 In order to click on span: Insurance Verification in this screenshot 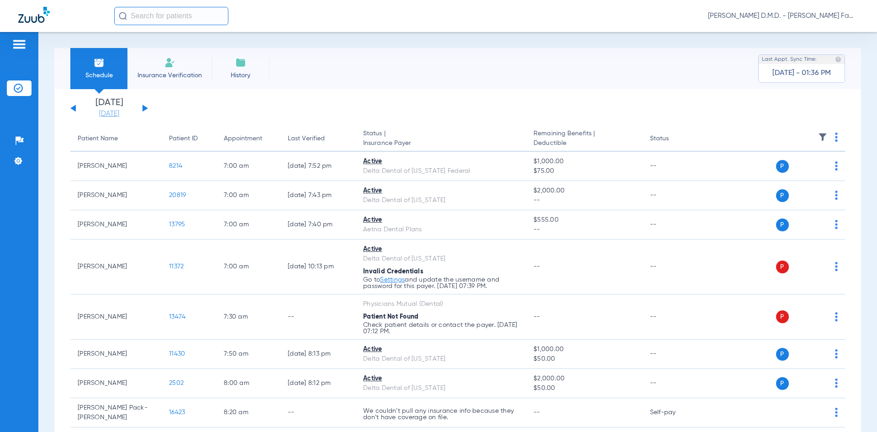, I will do `click(170, 75)`.